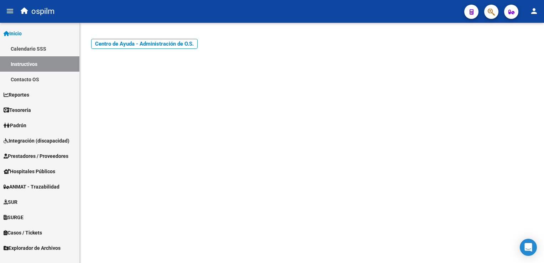 The width and height of the screenshot is (544, 263). What do you see at coordinates (23, 233) in the screenshot?
I see `span: Casos / Tickets` at bounding box center [23, 233].